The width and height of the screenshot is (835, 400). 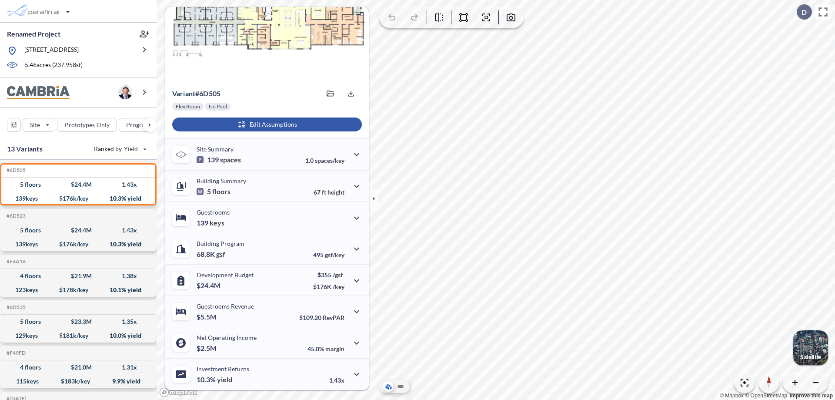 What do you see at coordinates (337, 380) in the screenshot?
I see `p: 1.43x` at bounding box center [337, 380].